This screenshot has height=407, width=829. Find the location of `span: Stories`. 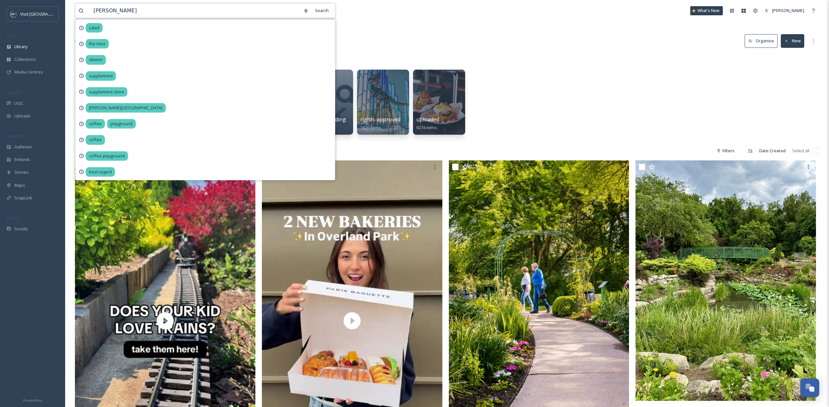

span: Stories is located at coordinates (21, 172).